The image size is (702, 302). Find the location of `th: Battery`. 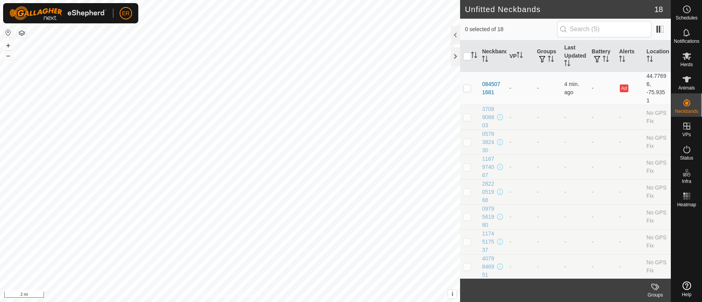

th: Battery is located at coordinates (602, 56).